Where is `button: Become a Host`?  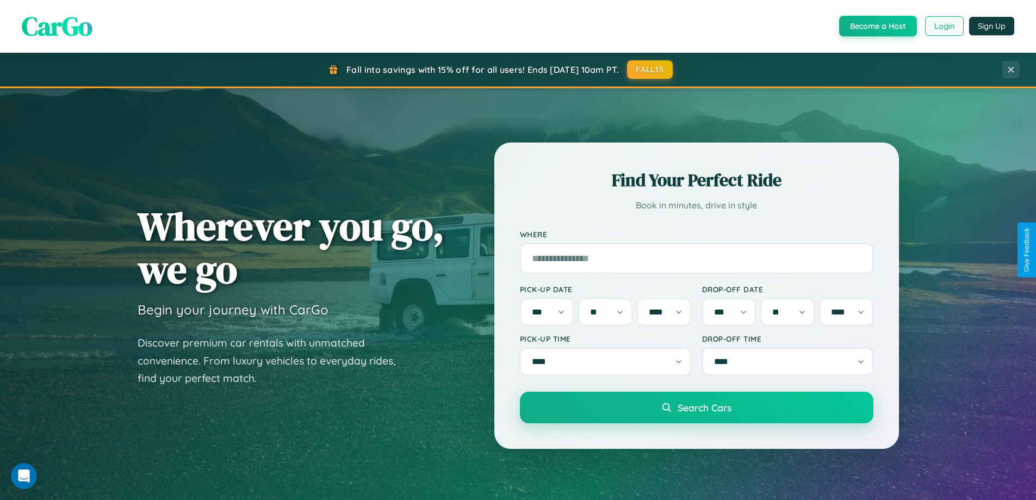 button: Become a Host is located at coordinates (878, 26).